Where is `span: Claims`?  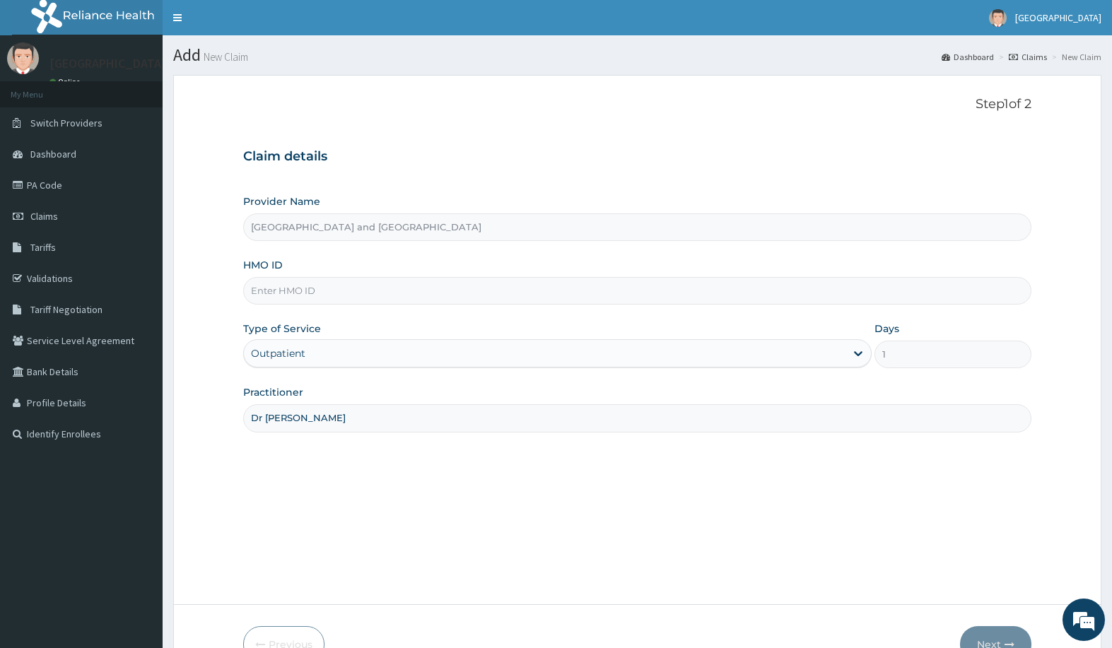 span: Claims is located at coordinates (44, 216).